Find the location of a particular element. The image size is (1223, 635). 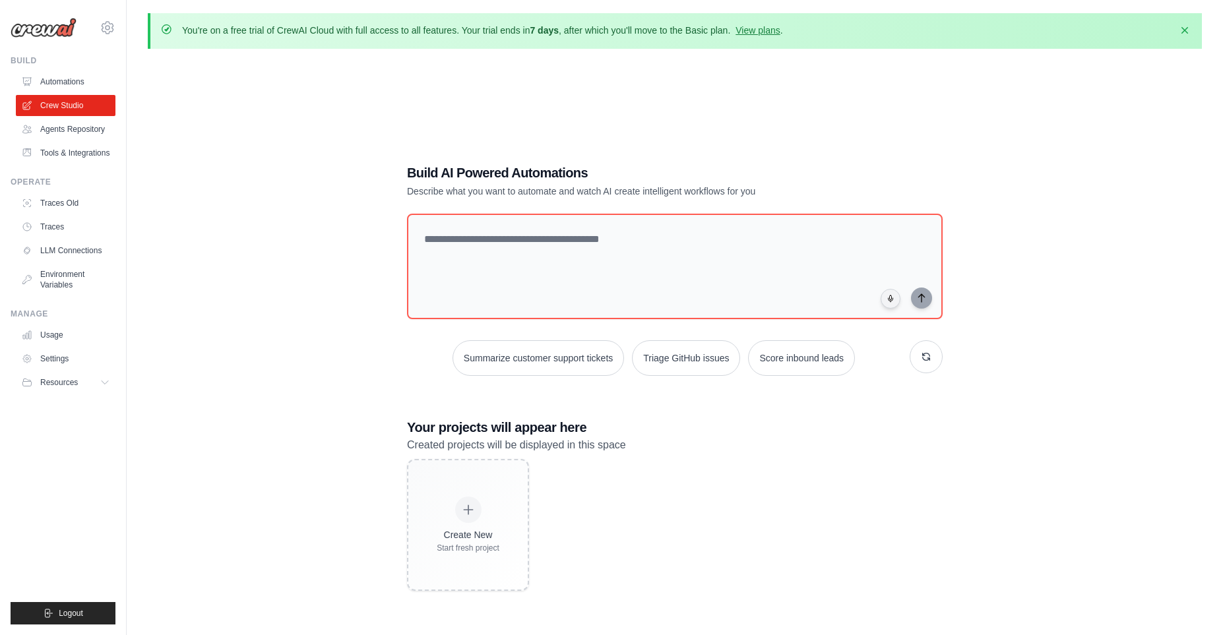

div: Operate is located at coordinates (63, 182).